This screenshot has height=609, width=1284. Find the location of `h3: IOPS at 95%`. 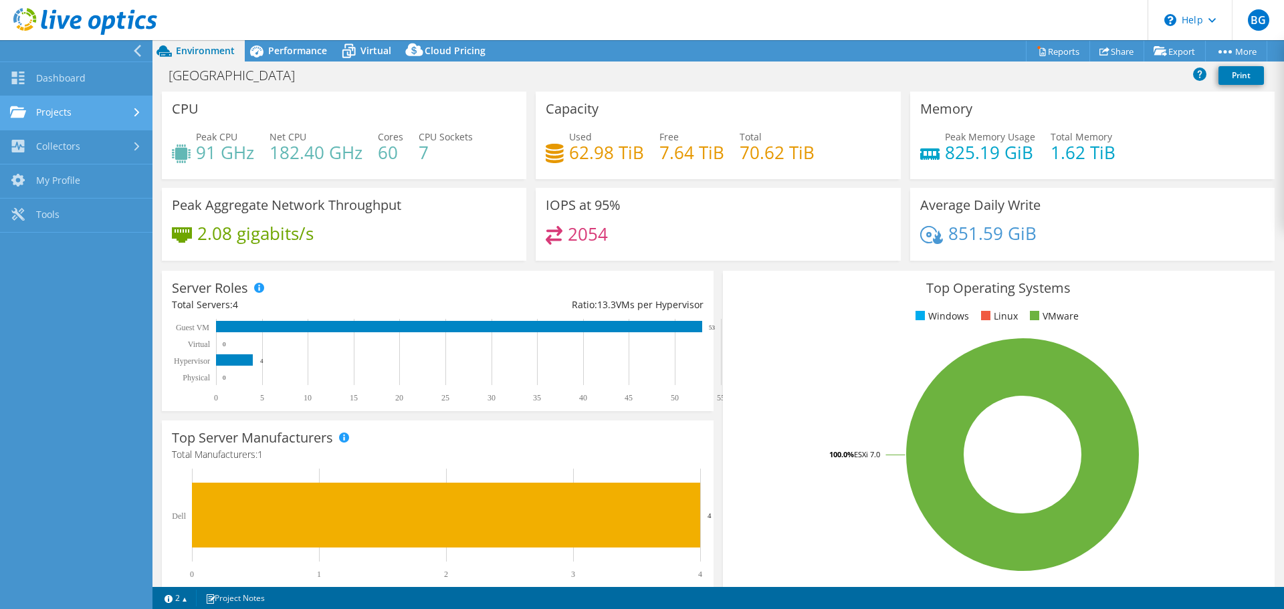

h3: IOPS at 95% is located at coordinates (583, 205).